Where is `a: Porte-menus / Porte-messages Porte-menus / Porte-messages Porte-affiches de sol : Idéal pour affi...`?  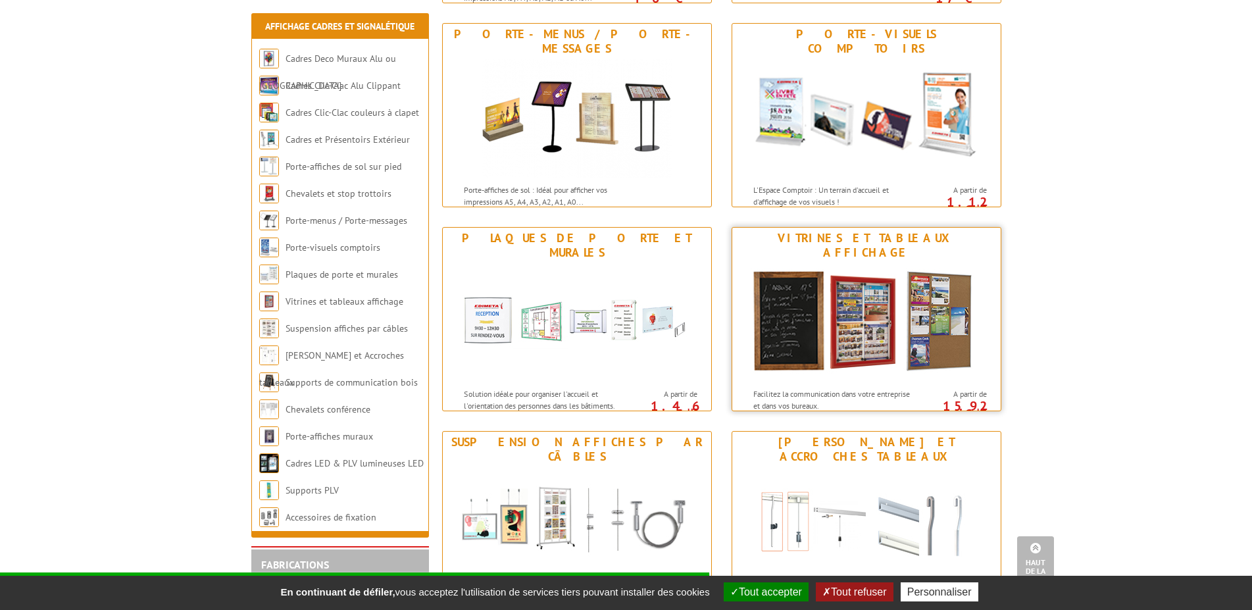 a: Porte-menus / Porte-messages Porte-menus / Porte-messages Porte-affiches de sol : Idéal pour affi... is located at coordinates (577, 115).